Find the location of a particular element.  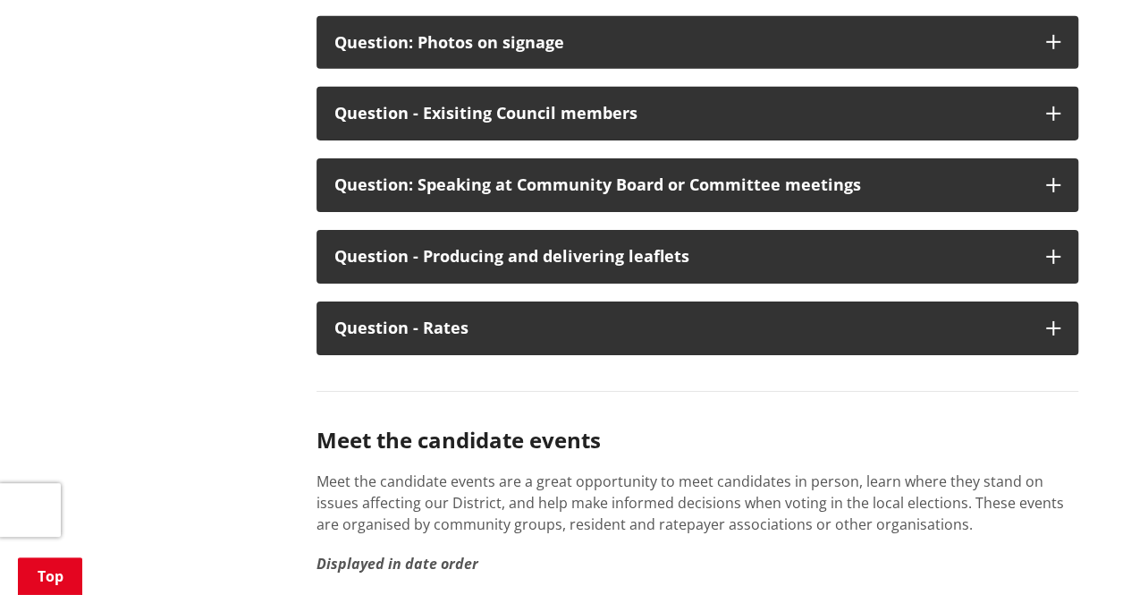

div: Question: Speaking at Community Board or Committee meetings is located at coordinates (681, 185).